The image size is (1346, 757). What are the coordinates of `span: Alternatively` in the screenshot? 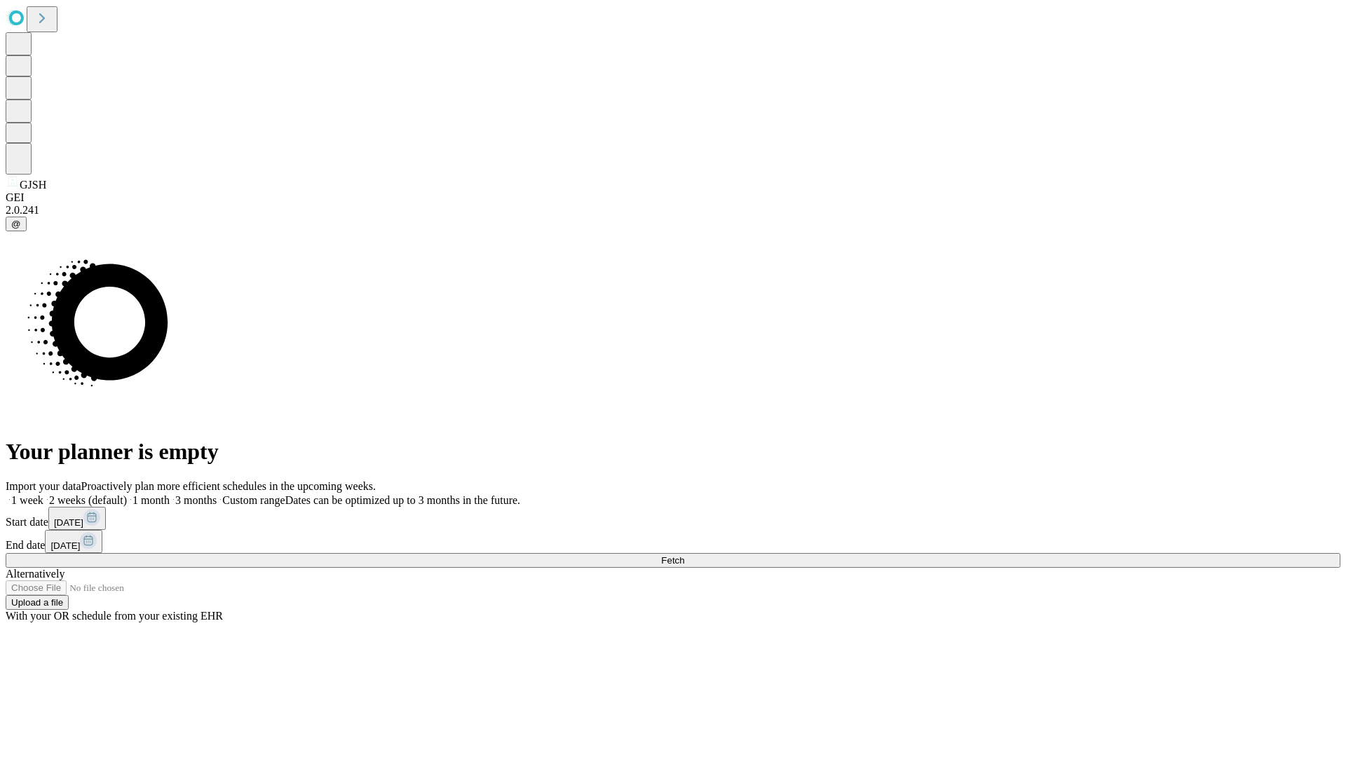 It's located at (35, 573).